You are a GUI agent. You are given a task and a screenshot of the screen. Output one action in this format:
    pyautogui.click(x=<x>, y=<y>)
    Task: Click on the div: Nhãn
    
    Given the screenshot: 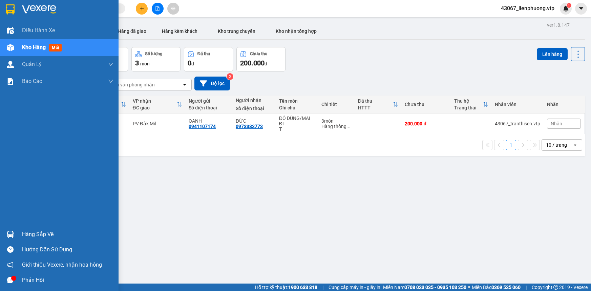 What is the action you would take?
    pyautogui.click(x=564, y=104)
    